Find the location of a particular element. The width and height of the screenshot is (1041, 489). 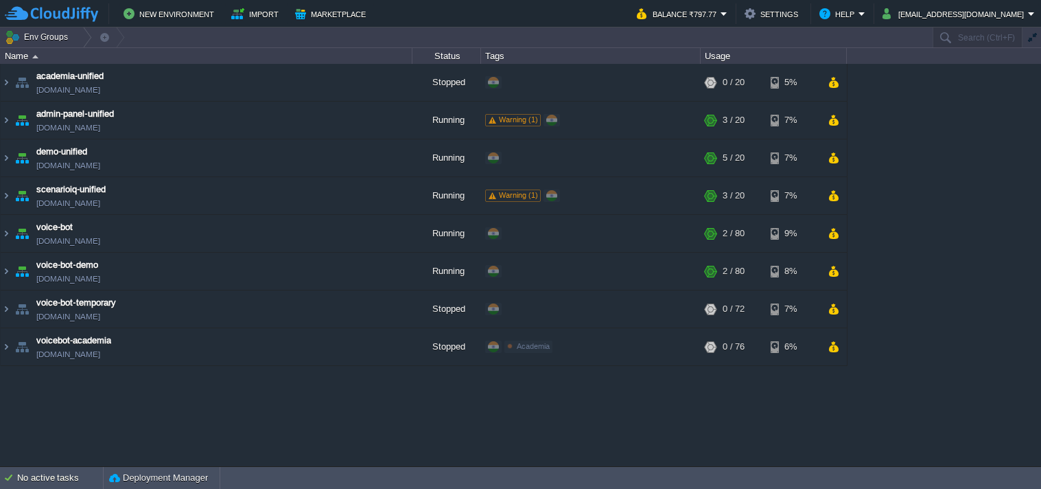

a: admin-panel-unified is located at coordinates (75, 114).